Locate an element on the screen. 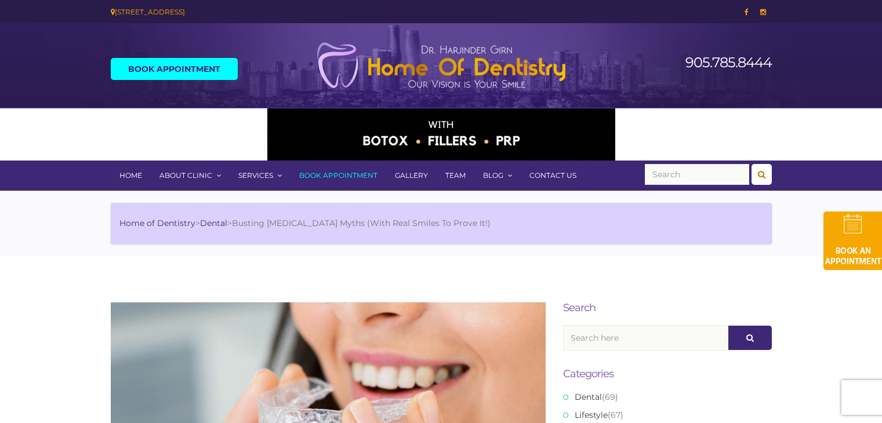 The width and height of the screenshot is (882, 423). li: (69) is located at coordinates (663, 397).